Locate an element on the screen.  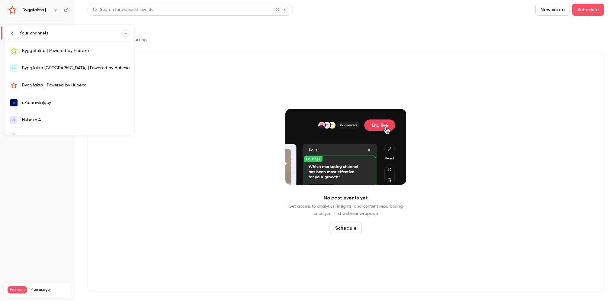
div: Byggefakta | Powered by Hubexo is located at coordinates (76, 51).